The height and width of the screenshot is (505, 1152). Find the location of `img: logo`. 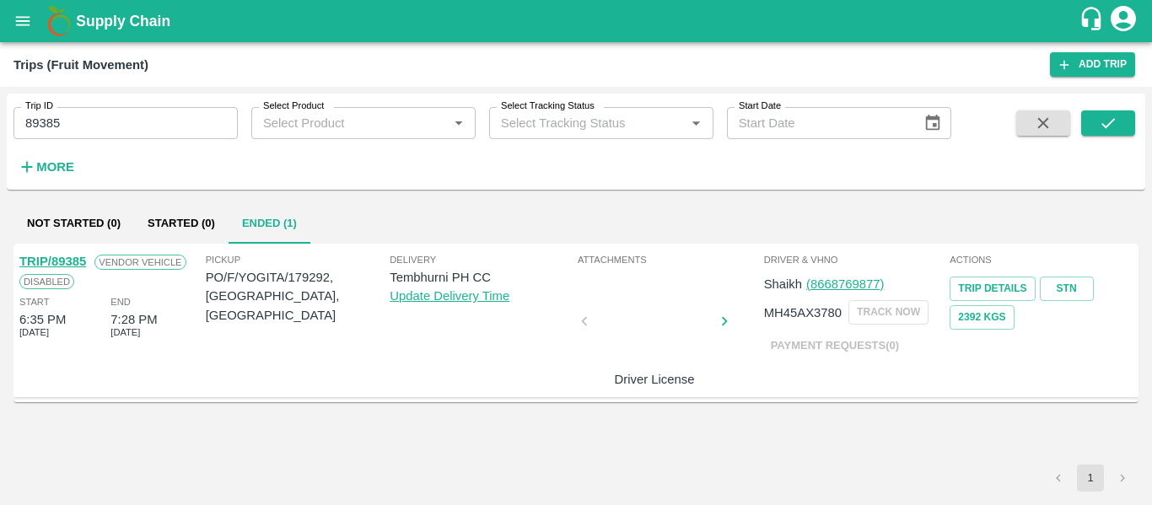

img: logo is located at coordinates (59, 21).